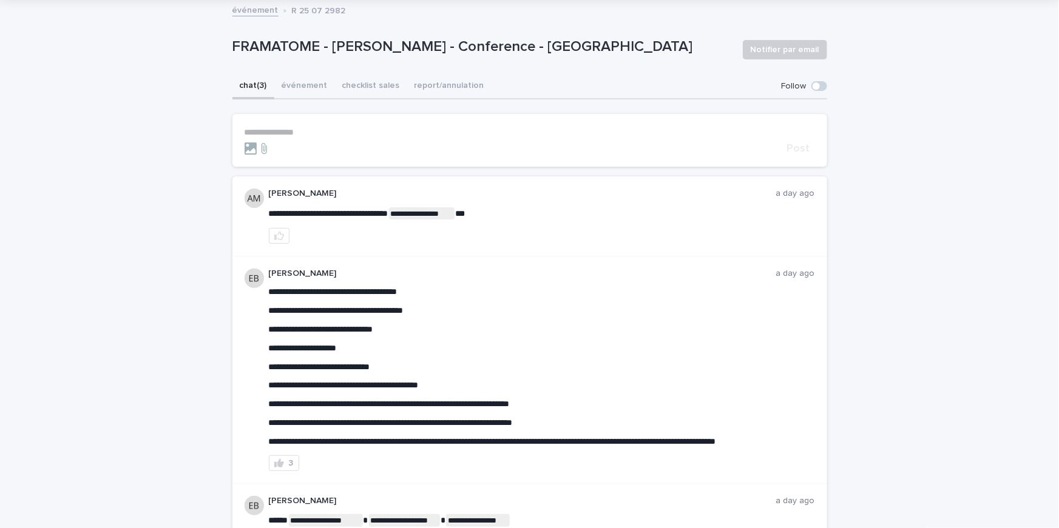 The height and width of the screenshot is (528, 1059). I want to click on button: like this post, so click(279, 236).